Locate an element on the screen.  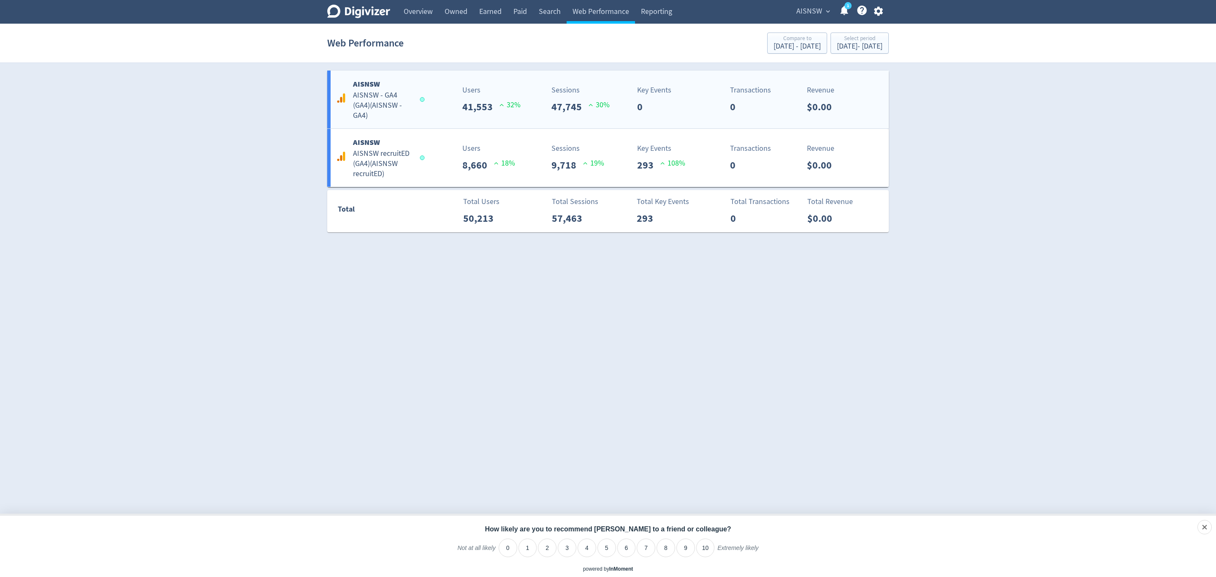
label: Extremely likely is located at coordinates (737, 551).